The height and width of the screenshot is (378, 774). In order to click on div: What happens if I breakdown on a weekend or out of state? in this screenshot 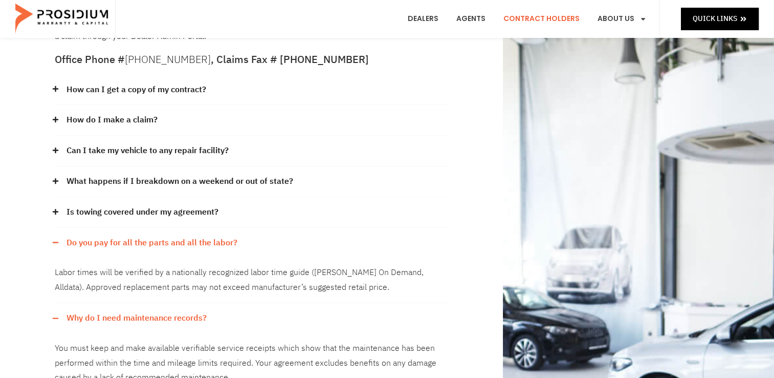, I will do `click(252, 182)`.